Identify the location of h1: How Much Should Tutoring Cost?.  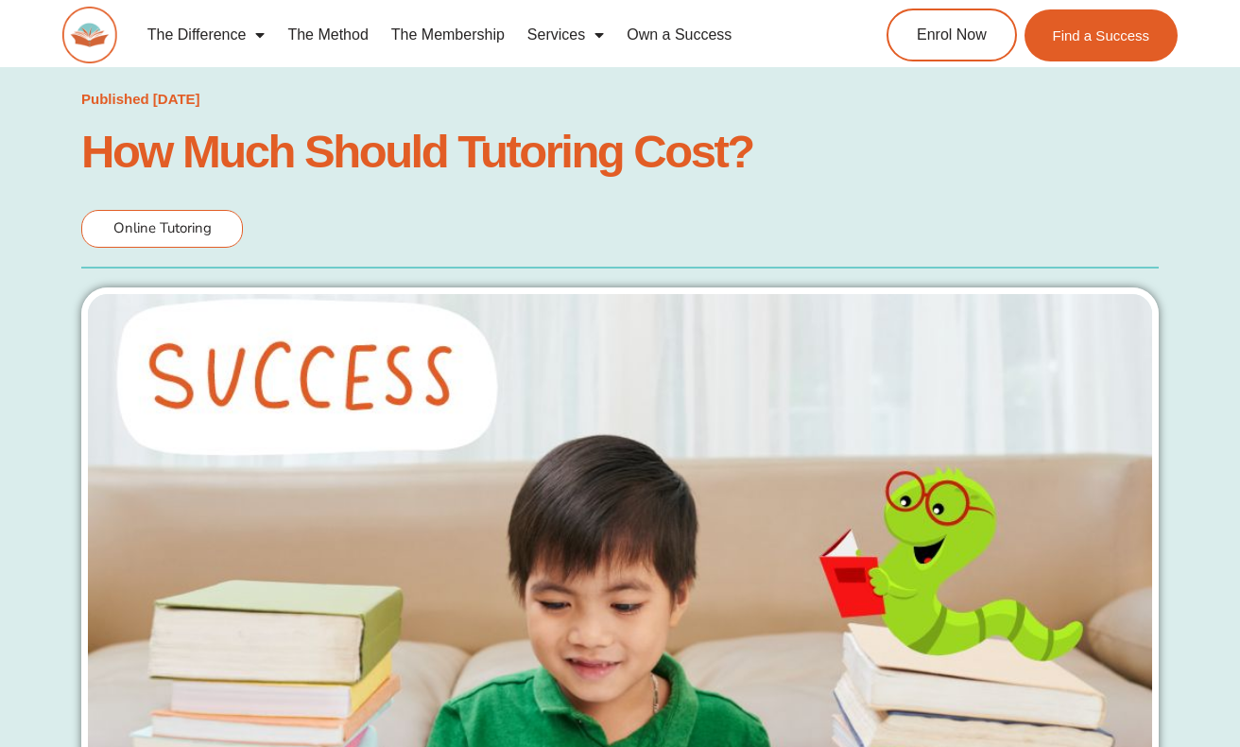
(620, 151).